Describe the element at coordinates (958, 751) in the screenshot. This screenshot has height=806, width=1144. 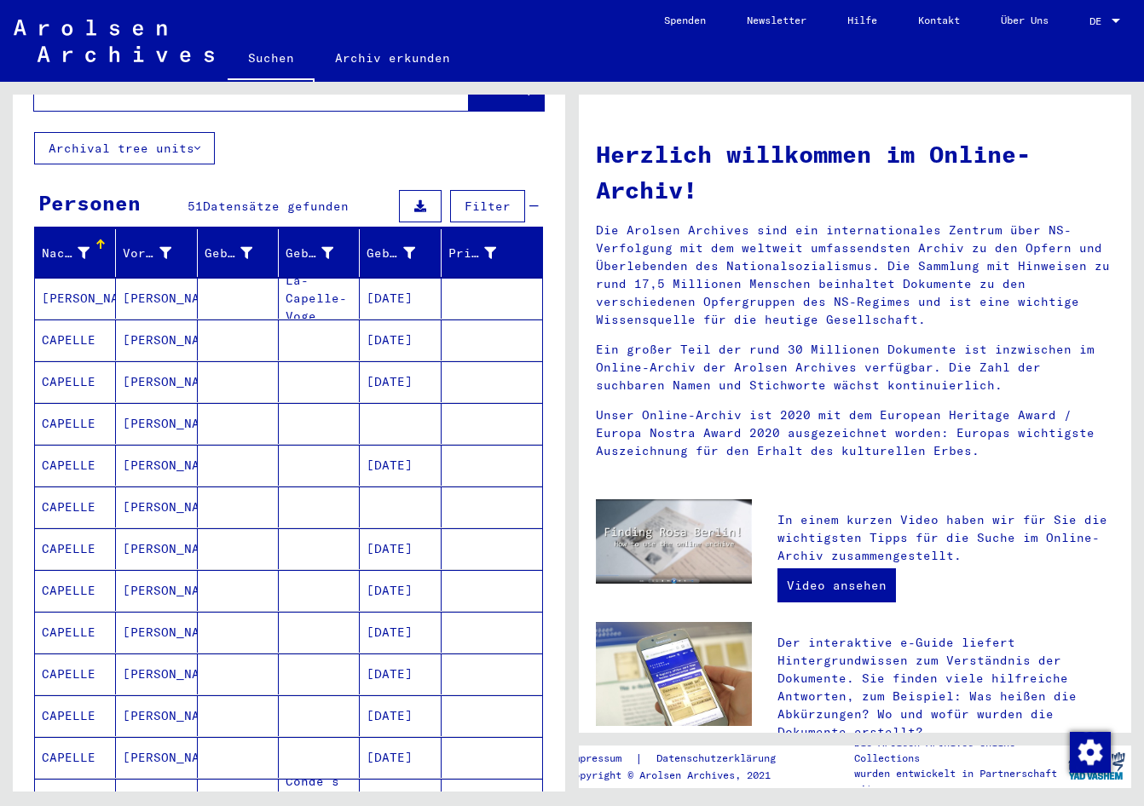
I see `p: Die Arolsen Archives Online-Collections` at that location.